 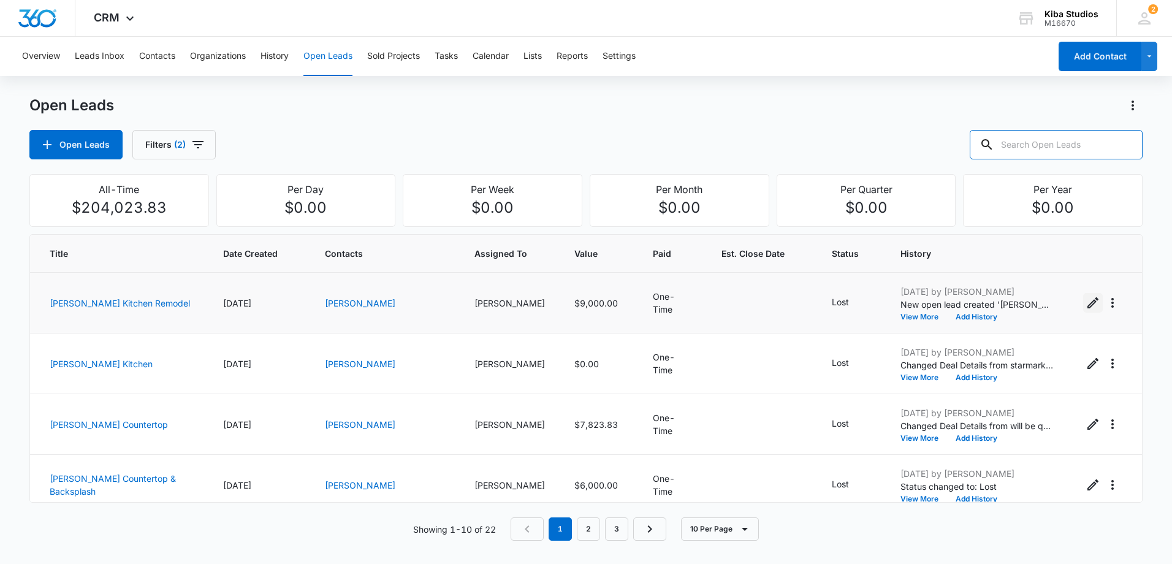 I want to click on p: Changed Deal Details from starmark doors and drawer fronts for custom built cabinets to be built ..., so click(x=977, y=365).